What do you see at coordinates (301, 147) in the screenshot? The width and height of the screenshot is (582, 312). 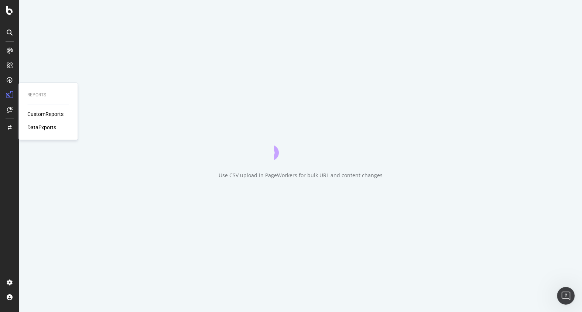 I see `div: animation` at bounding box center [301, 147].